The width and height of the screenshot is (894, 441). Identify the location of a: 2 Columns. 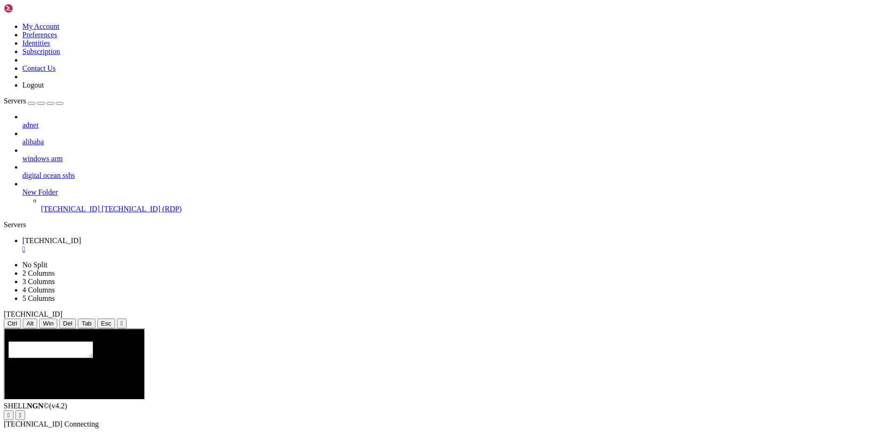
(39, 273).